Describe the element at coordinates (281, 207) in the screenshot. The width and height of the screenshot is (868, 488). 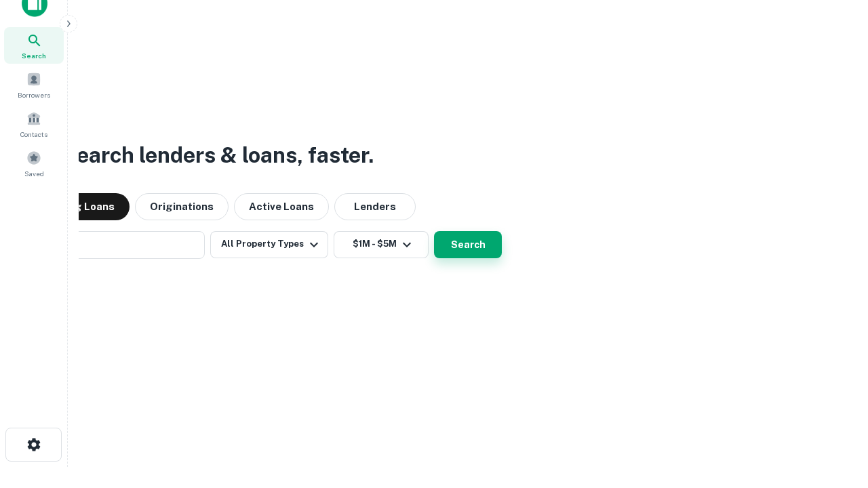
I see `button: Active Loans` at that location.